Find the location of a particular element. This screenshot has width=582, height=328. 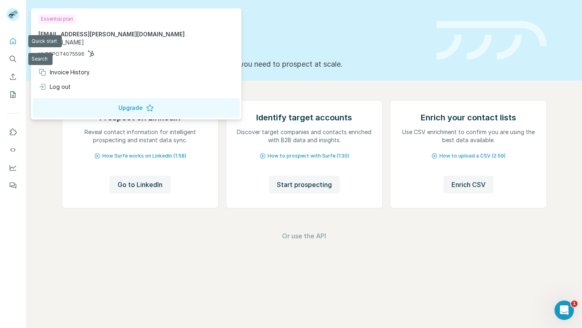

button: Go to LinkedIn is located at coordinates (140, 185).